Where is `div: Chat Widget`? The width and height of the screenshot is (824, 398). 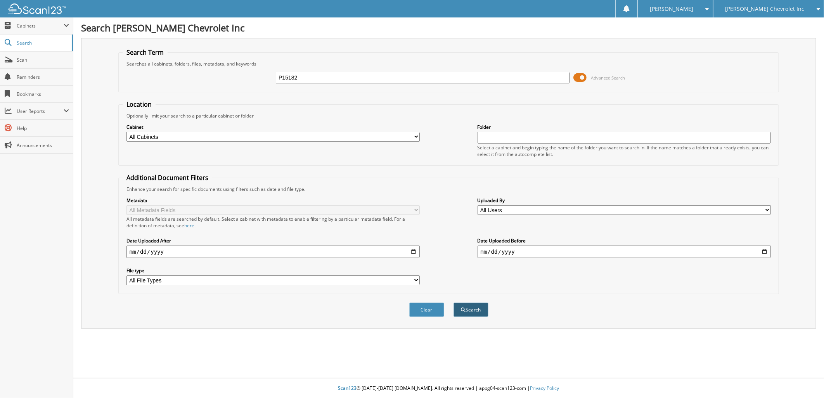 div: Chat Widget is located at coordinates (805, 380).